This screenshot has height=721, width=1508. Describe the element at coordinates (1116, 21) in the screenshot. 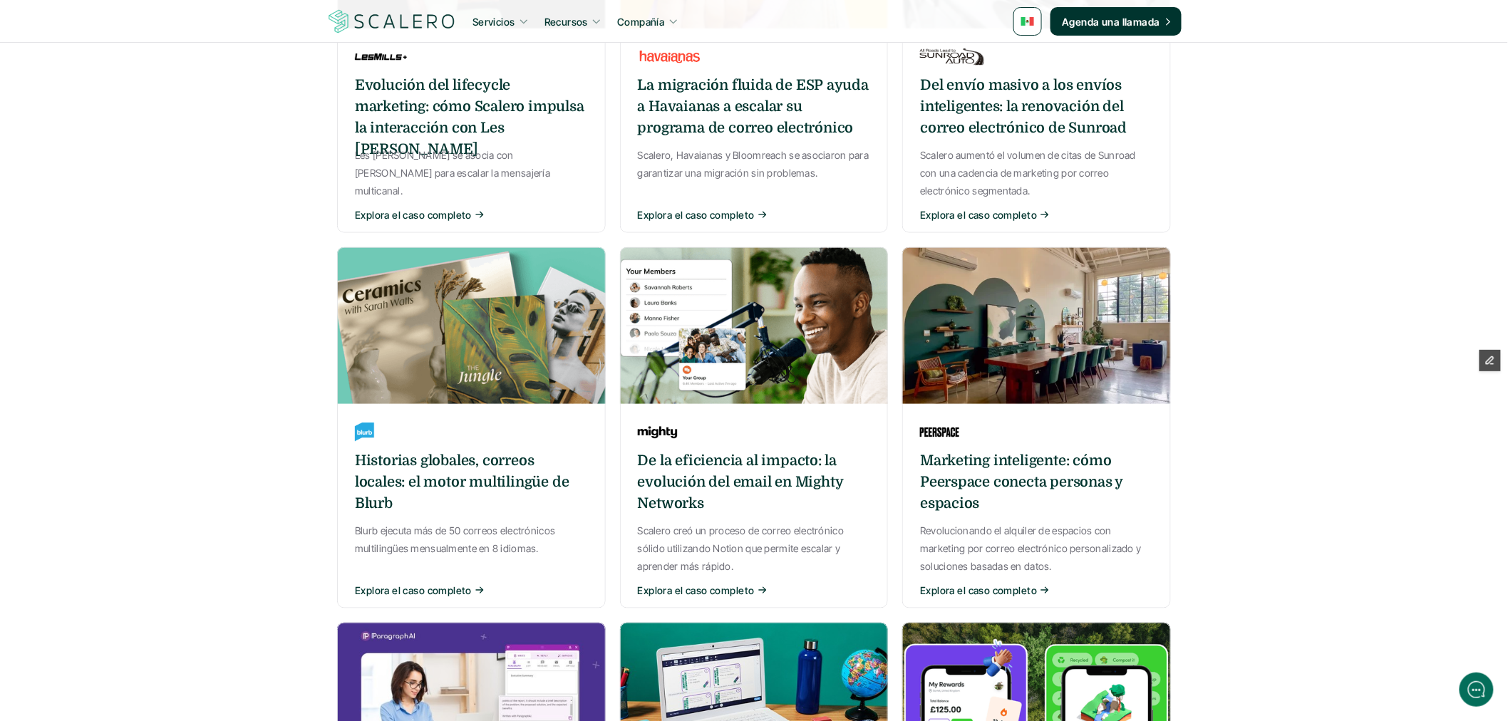

I see `a: Agenda una llamada` at that location.